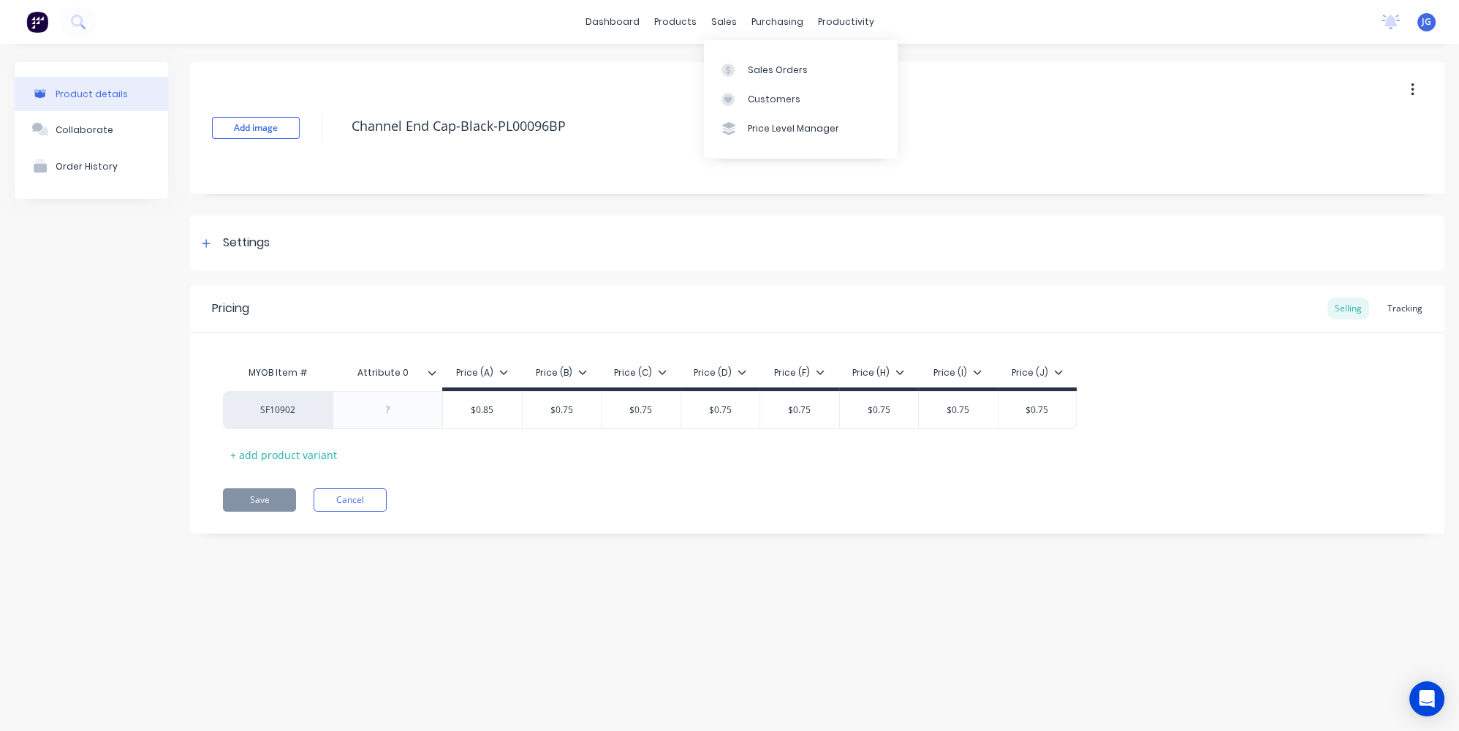 This screenshot has height=731, width=1459. I want to click on button: Cancel, so click(350, 500).